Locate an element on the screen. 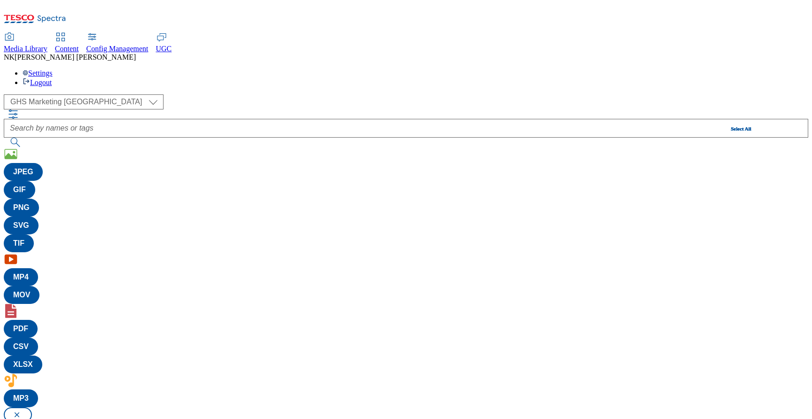  span: Media Library is located at coordinates (25, 48).